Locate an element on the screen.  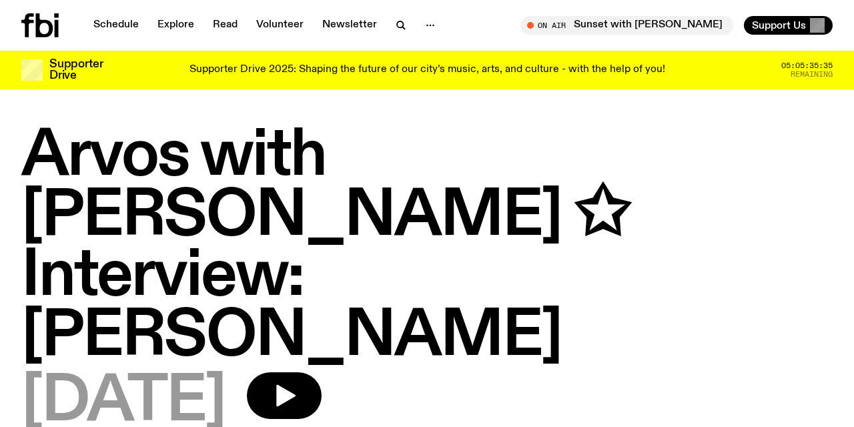
span: 05:05:35:35 is located at coordinates (807, 65).